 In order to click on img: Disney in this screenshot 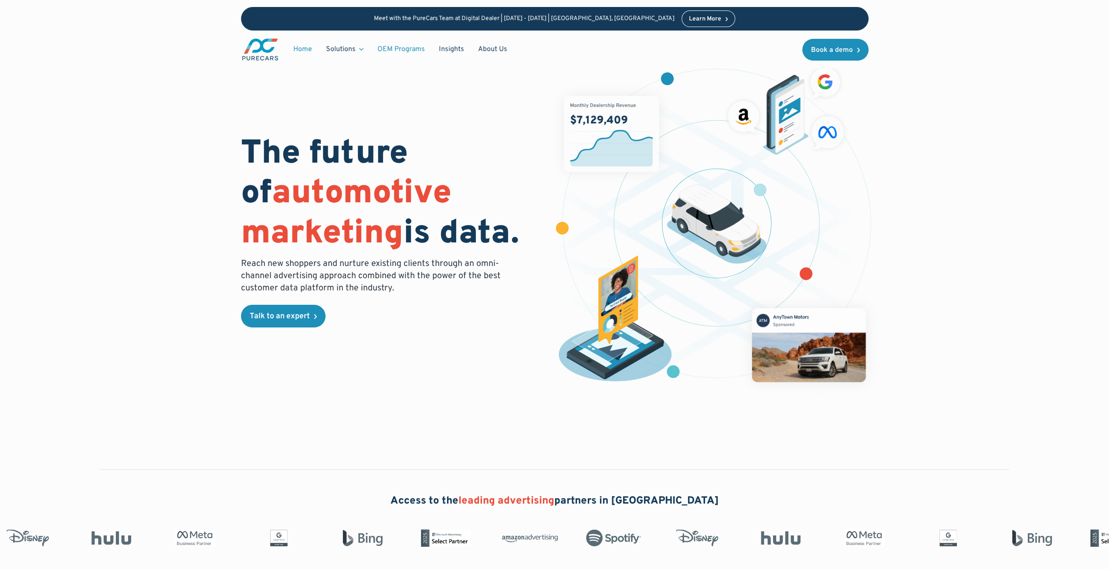, I will do `click(694, 538)`.